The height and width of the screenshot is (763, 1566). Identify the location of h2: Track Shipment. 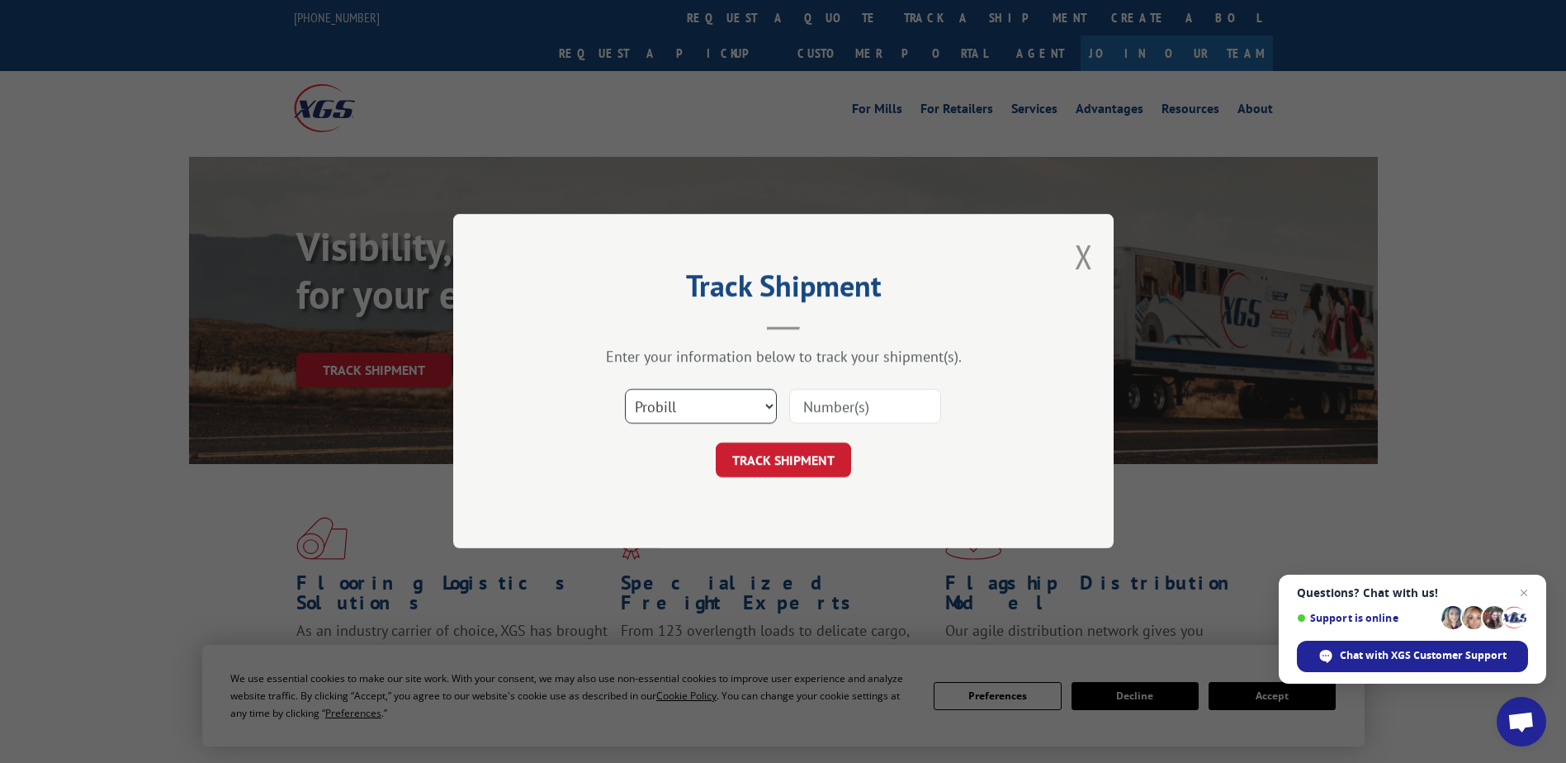
(783, 290).